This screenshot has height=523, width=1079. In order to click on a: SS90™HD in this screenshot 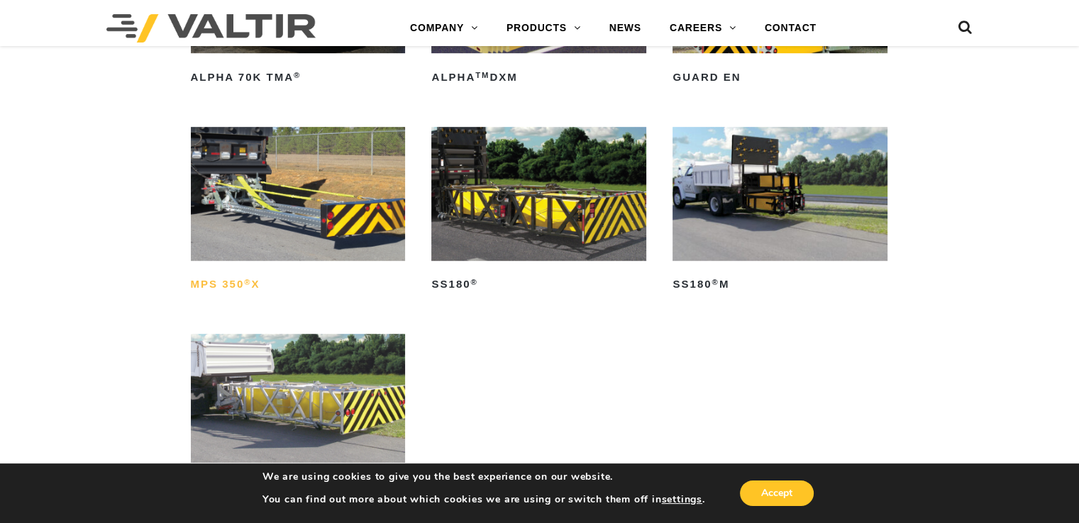, I will do `click(298, 418)`.